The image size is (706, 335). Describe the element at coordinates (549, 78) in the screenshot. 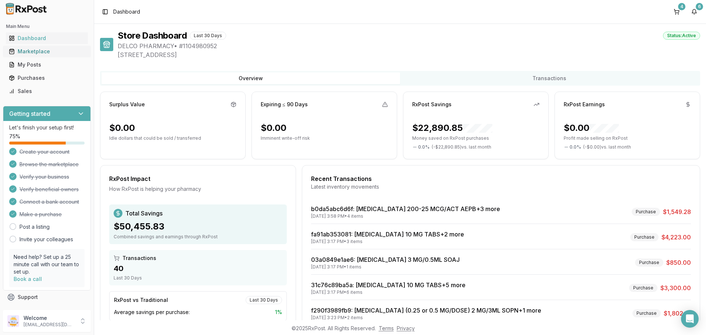

I see `button: Transactions` at that location.